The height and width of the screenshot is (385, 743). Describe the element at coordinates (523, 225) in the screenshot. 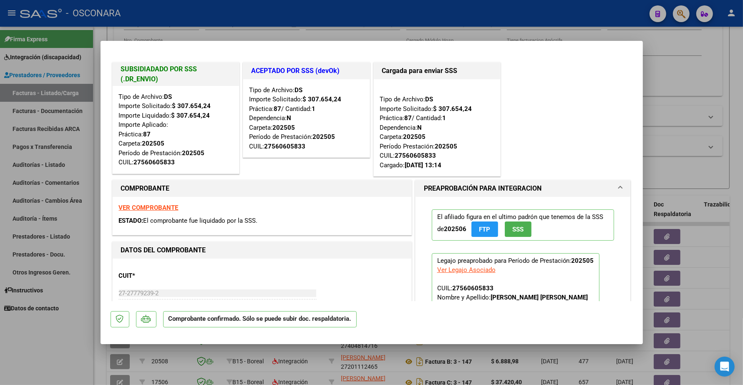

I see `p: El afiliado figura en el ultimo padrón que tenemos de la SSS de` at that location.